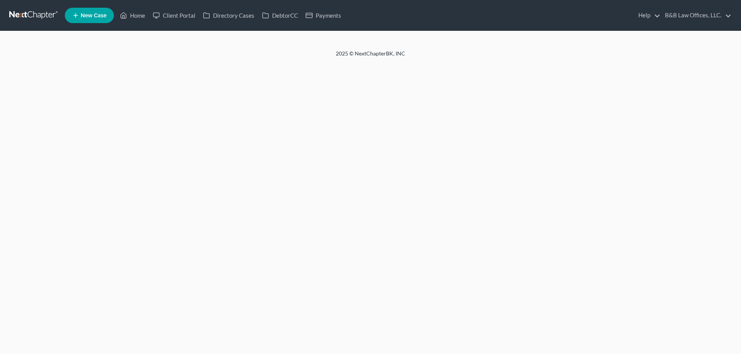  I want to click on a: Directory Cases, so click(228, 15).